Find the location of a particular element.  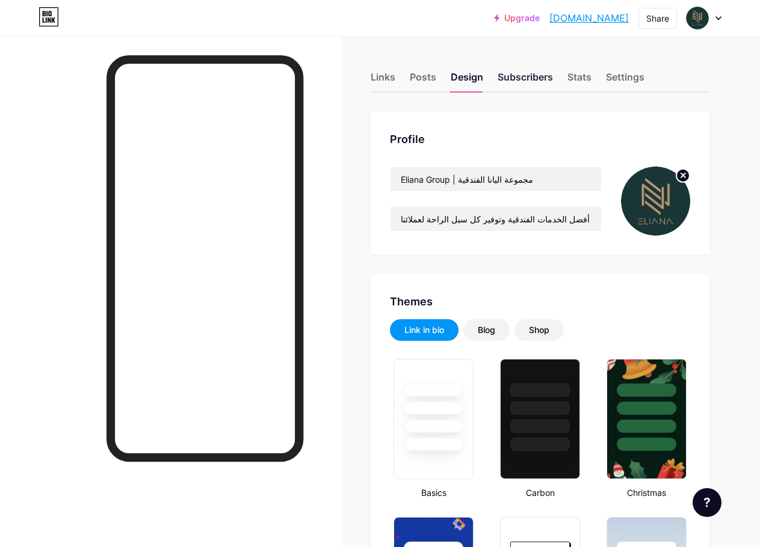

div: Profile is located at coordinates (539, 139).